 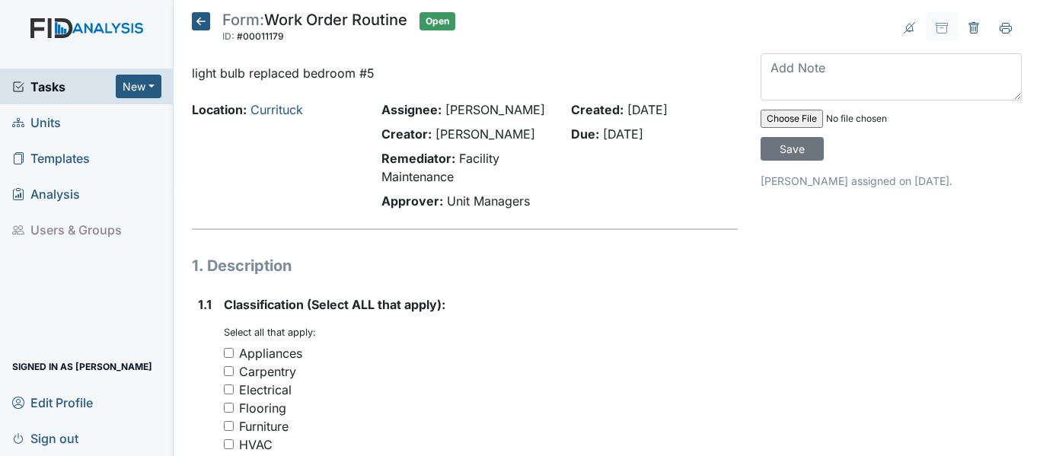 What do you see at coordinates (228, 389) in the screenshot?
I see `input: Electrical` at bounding box center [228, 389].